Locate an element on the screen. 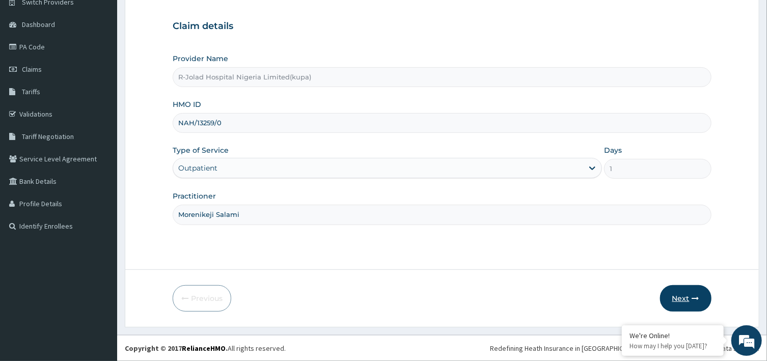 Image resolution: width=767 pixels, height=361 pixels. label: HMO ID is located at coordinates (187, 104).